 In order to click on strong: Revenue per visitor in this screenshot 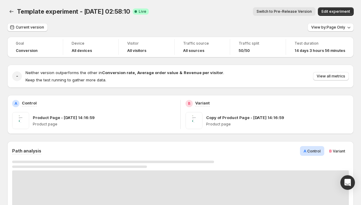, I will do `click(204, 73)`.